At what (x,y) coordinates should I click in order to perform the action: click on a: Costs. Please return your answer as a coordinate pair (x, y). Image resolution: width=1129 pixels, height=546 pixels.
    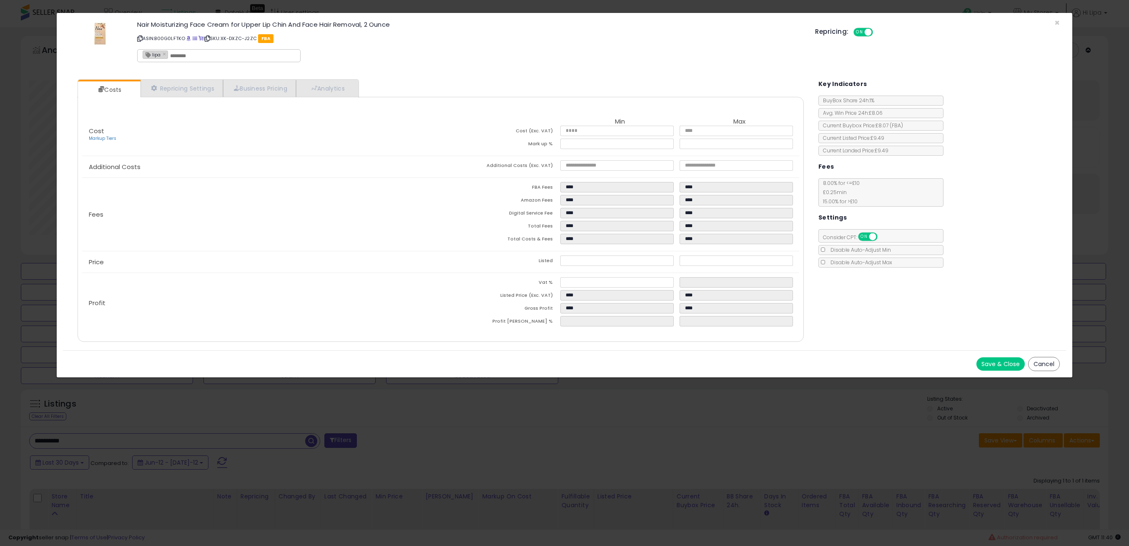
    Looking at the image, I should click on (109, 90).